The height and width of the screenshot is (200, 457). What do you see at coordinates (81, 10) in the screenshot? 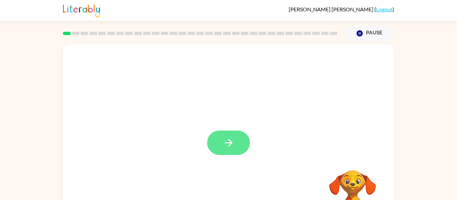
I see `img: Literably` at bounding box center [81, 10].